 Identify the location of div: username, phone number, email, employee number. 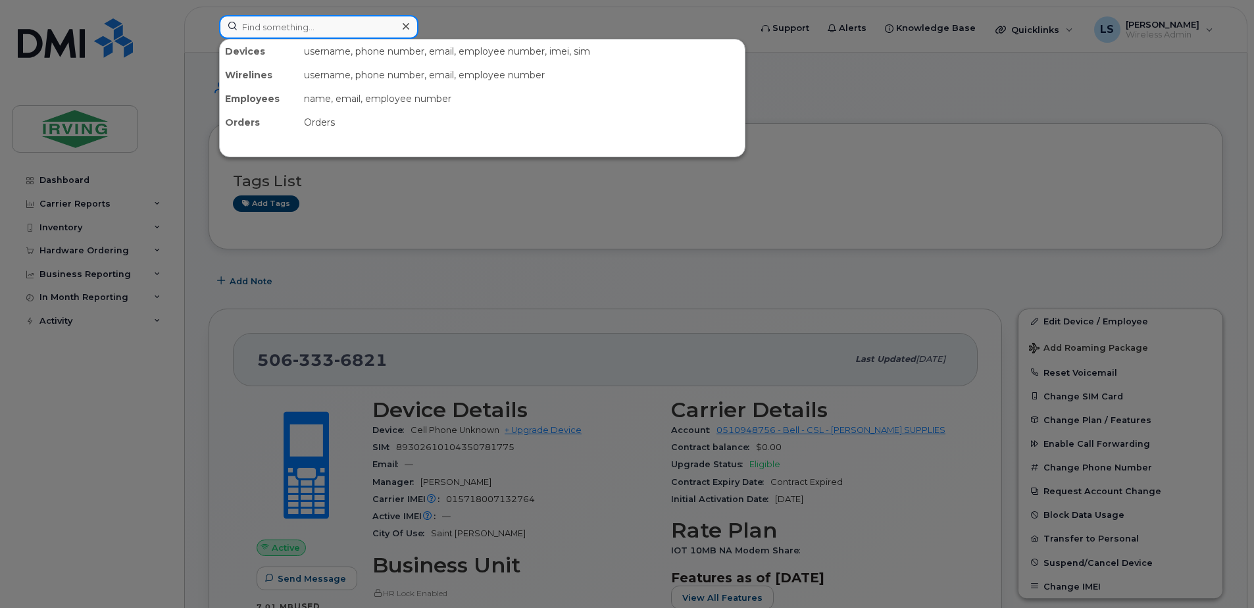
(522, 75).